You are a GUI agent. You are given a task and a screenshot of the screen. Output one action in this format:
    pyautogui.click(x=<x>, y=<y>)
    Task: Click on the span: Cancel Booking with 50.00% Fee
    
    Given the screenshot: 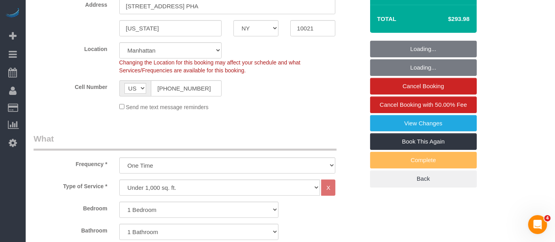 What is the action you would take?
    pyautogui.click(x=423, y=104)
    